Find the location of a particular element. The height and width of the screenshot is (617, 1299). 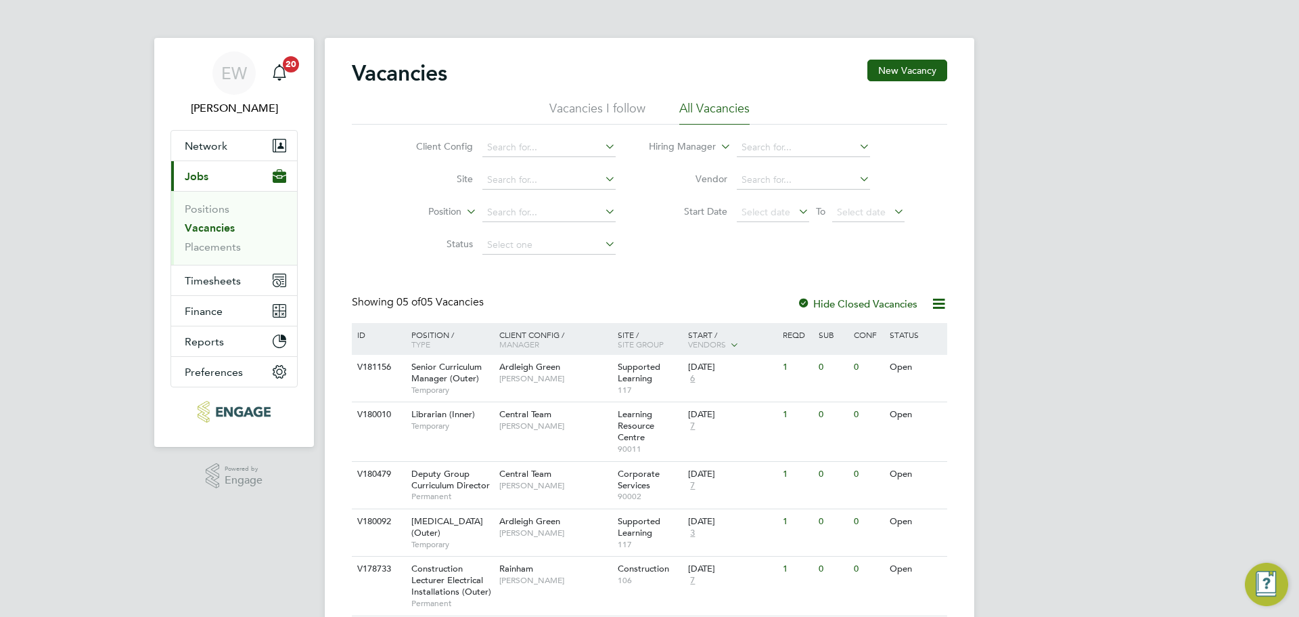

div: Site / is located at coordinates (650, 339).